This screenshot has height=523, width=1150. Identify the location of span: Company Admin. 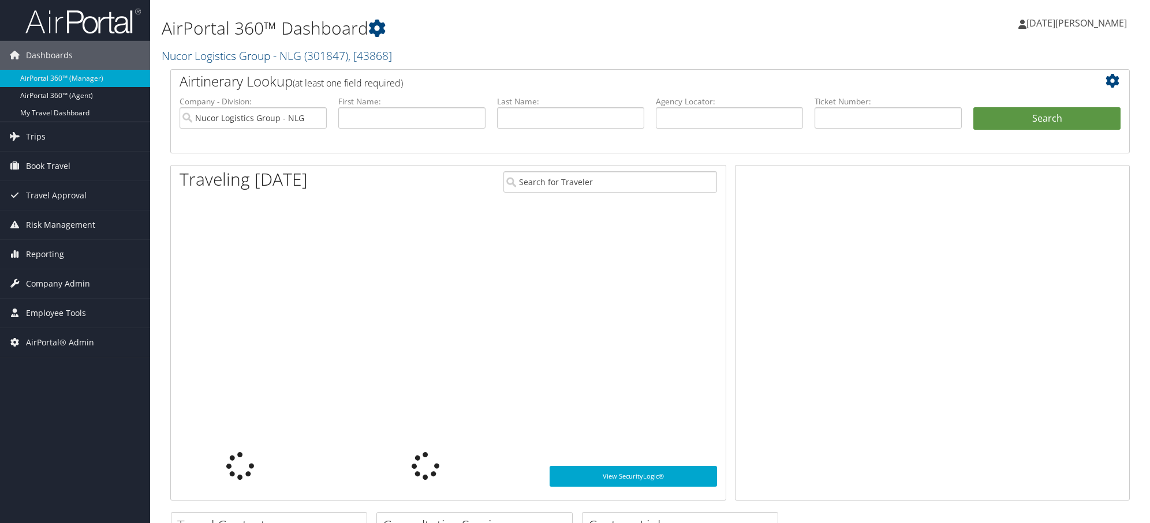
(58, 284).